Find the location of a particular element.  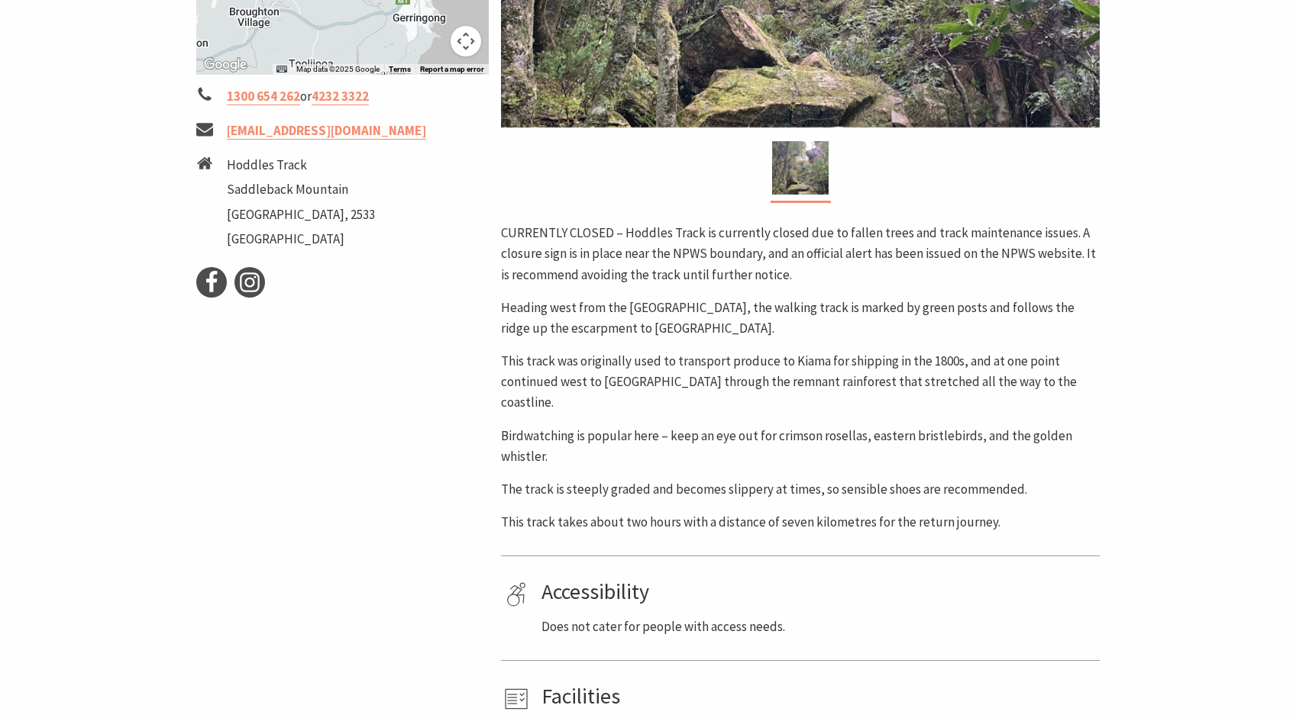

li: or is located at coordinates (343, 96).